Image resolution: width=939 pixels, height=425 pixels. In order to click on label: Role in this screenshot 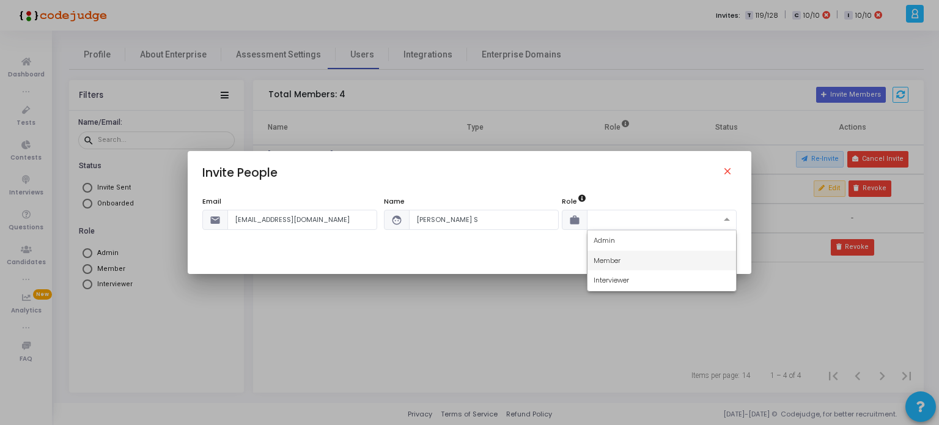, I will do `click(574, 201)`.